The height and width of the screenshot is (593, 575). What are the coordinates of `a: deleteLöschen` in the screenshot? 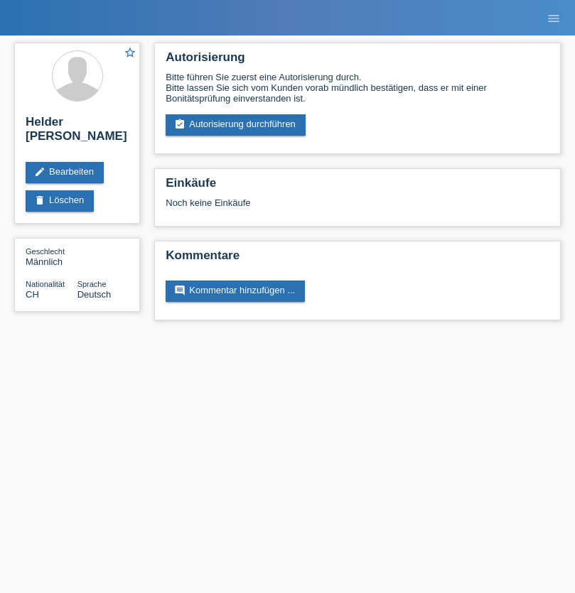 It's located at (60, 201).